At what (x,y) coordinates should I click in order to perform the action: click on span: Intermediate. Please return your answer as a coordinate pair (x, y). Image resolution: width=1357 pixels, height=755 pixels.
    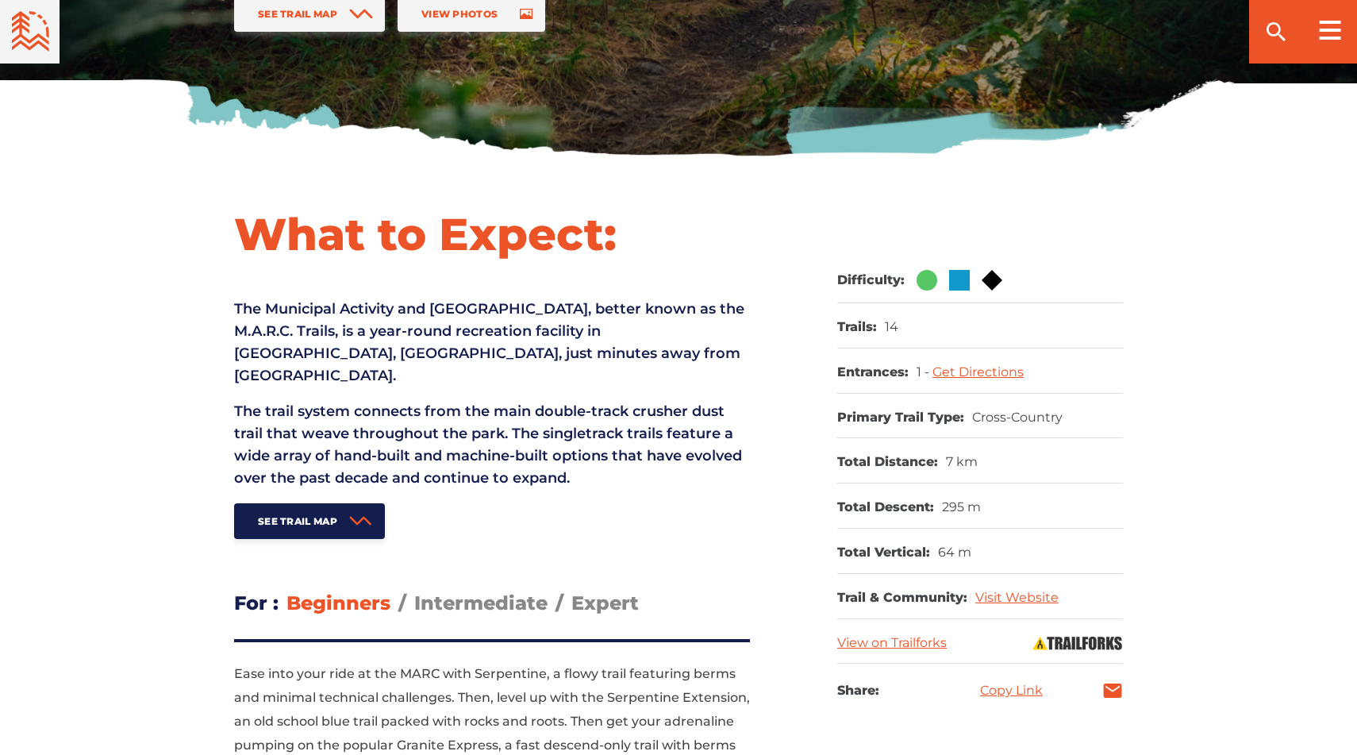
    Looking at the image, I should click on (481, 602).